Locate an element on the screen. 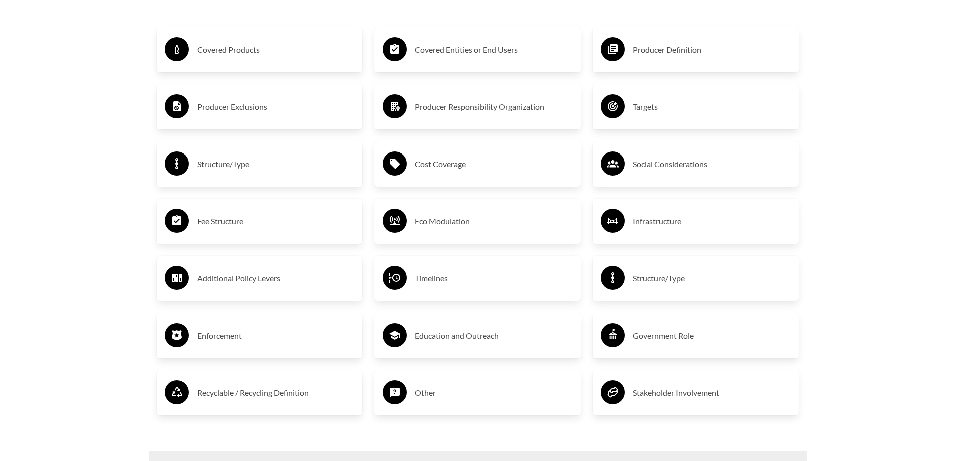 This screenshot has height=461, width=955. h3: Education and Outreach is located at coordinates (493, 335).